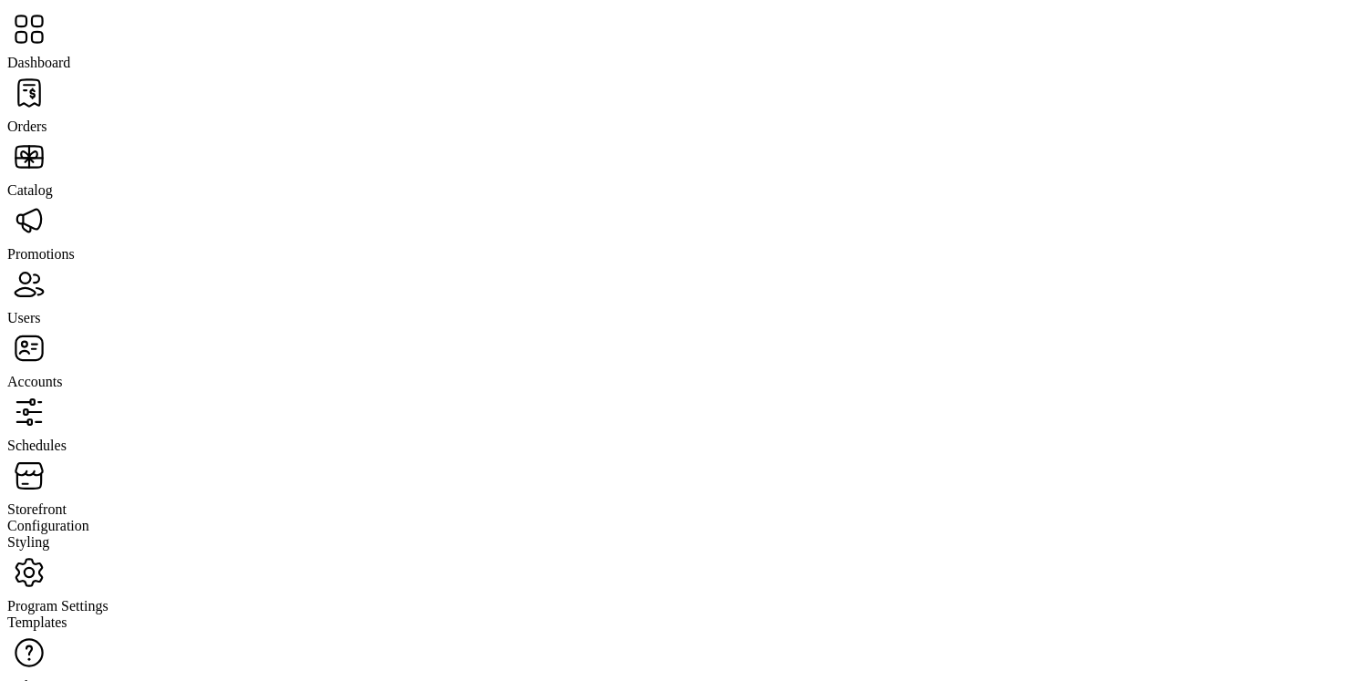  What do you see at coordinates (57, 606) in the screenshot?
I see `span: Program Settings` at bounding box center [57, 606].